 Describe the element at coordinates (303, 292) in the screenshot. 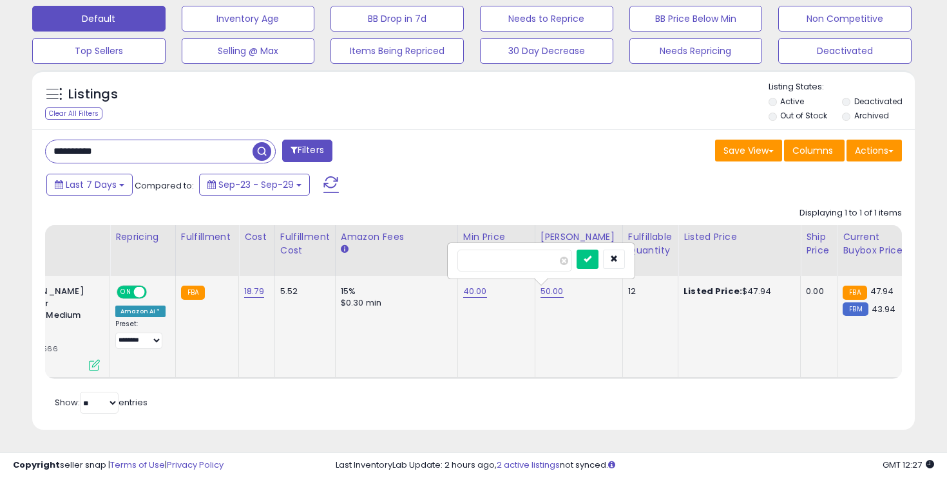

I see `div: 5.52` at that location.